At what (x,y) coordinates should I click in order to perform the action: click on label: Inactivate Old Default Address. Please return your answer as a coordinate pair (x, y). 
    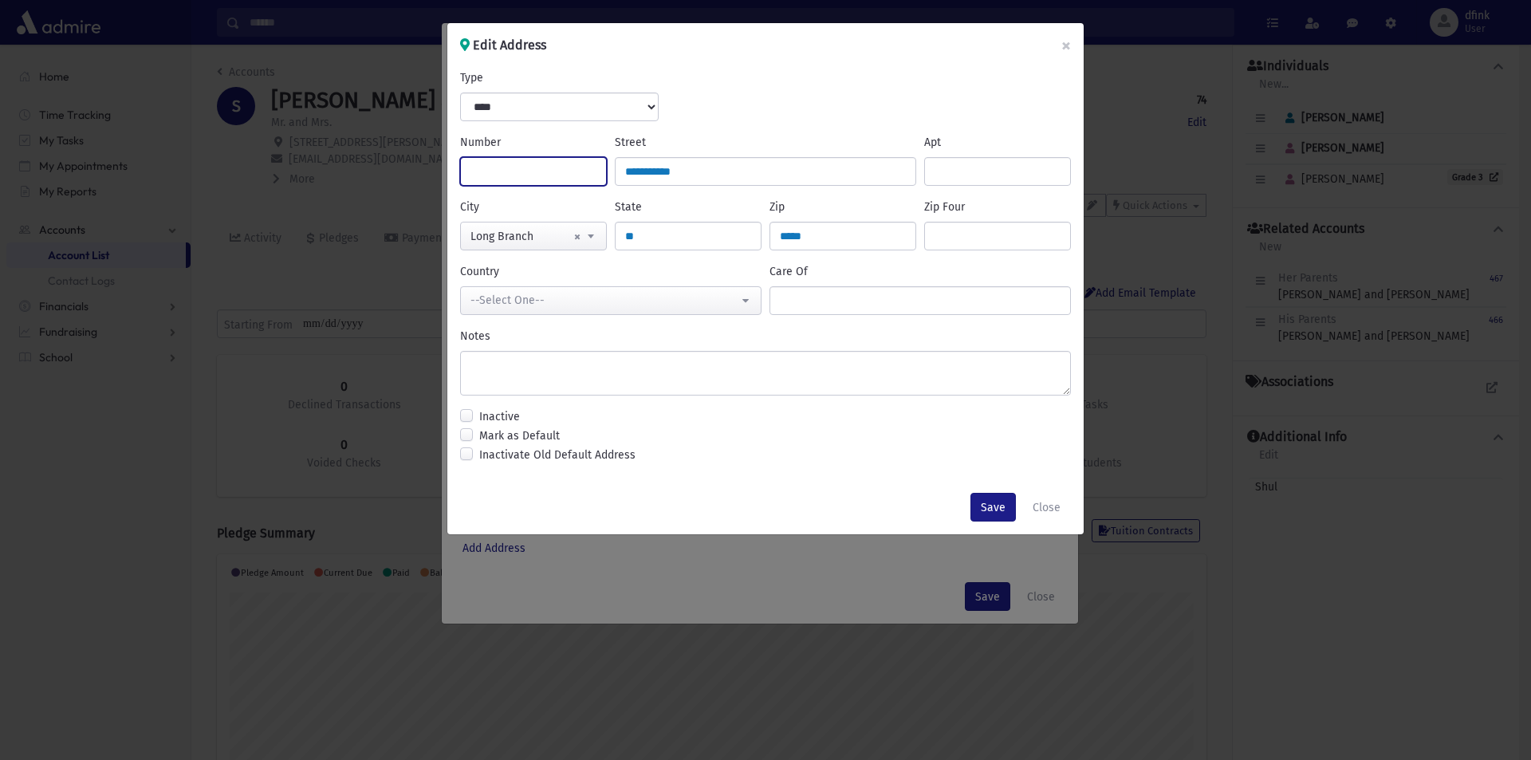
    Looking at the image, I should click on (557, 455).